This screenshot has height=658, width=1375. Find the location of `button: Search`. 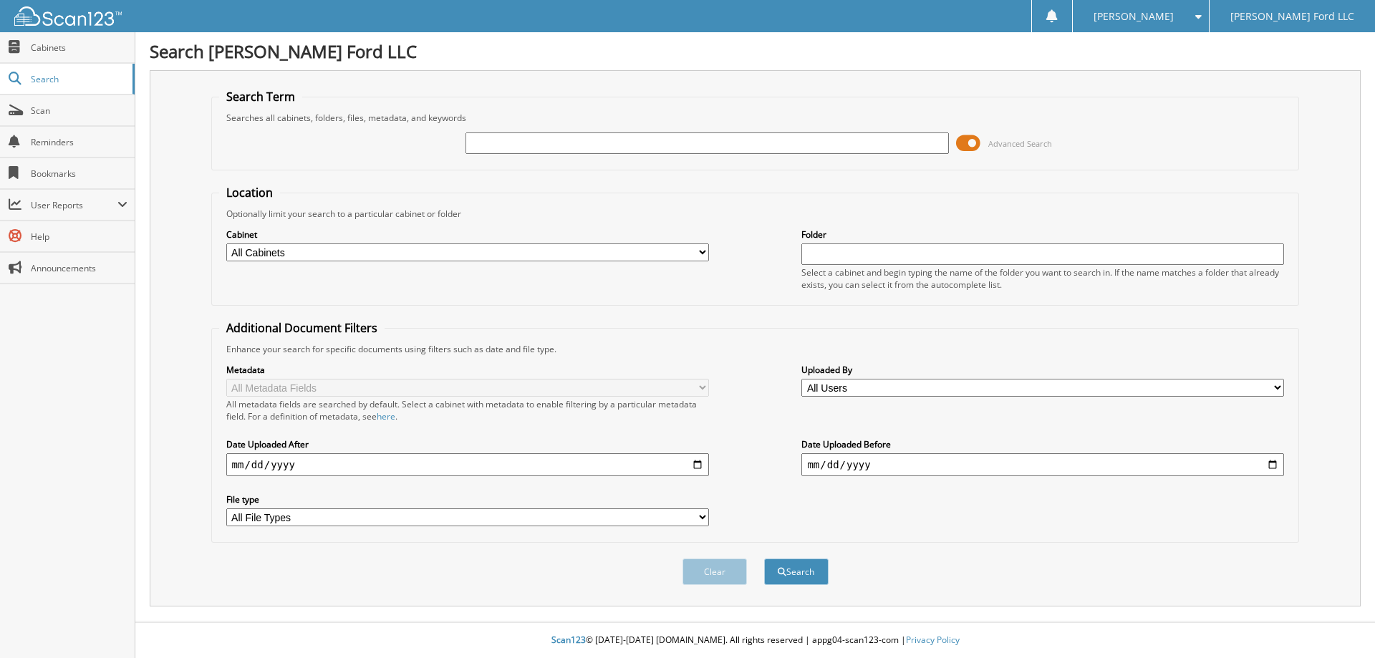

button: Search is located at coordinates (796, 571).